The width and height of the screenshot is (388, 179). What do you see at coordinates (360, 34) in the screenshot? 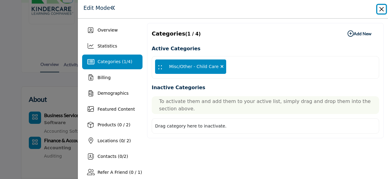
I see `button: Add New` at bounding box center [360, 34].